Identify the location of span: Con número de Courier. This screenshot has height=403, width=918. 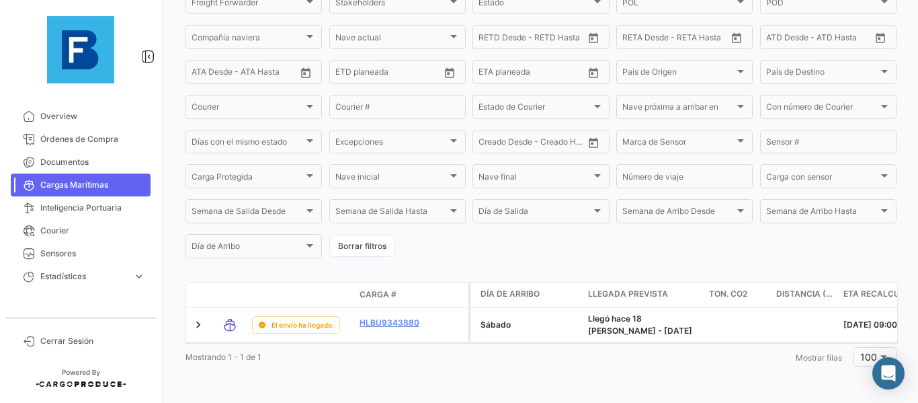
(822, 109).